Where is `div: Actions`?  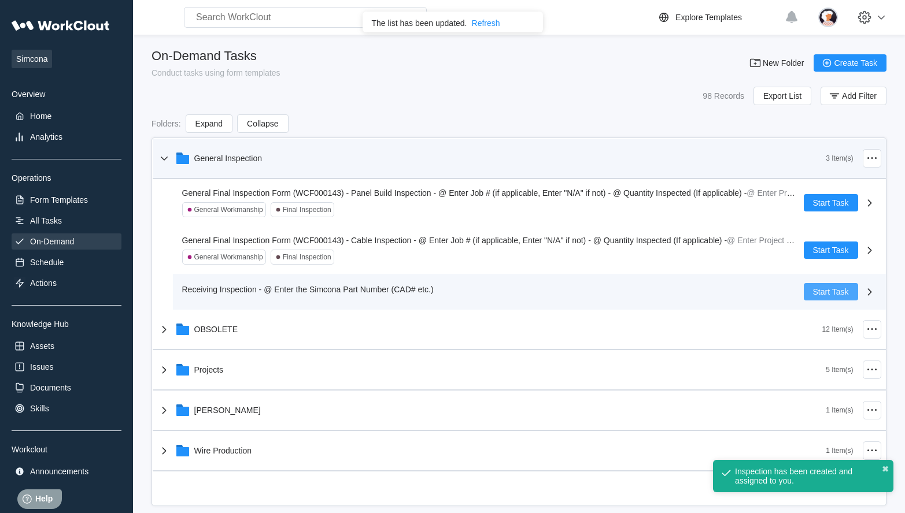 div: Actions is located at coordinates (43, 283).